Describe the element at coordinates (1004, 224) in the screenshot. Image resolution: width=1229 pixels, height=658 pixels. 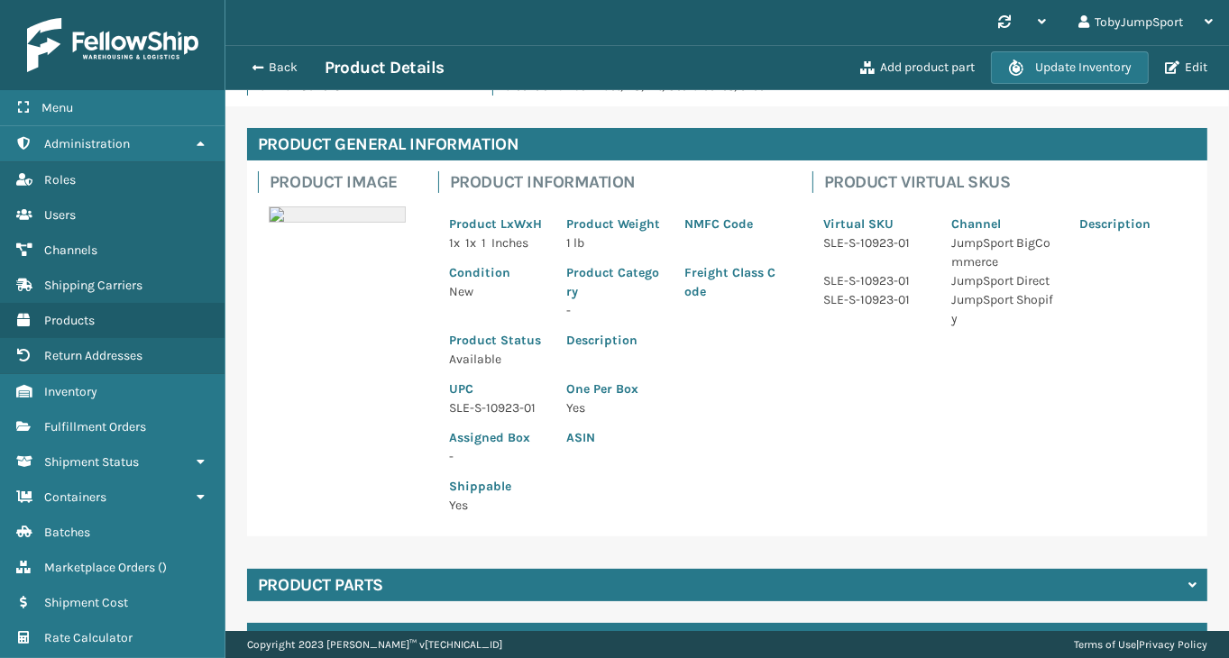
I see `p: Channel` at that location.